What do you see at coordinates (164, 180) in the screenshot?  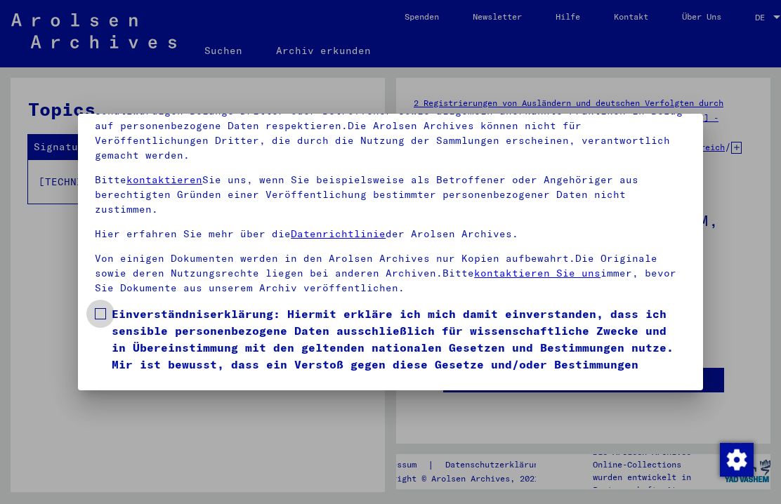 I see `a: kontaktieren` at bounding box center [164, 180].